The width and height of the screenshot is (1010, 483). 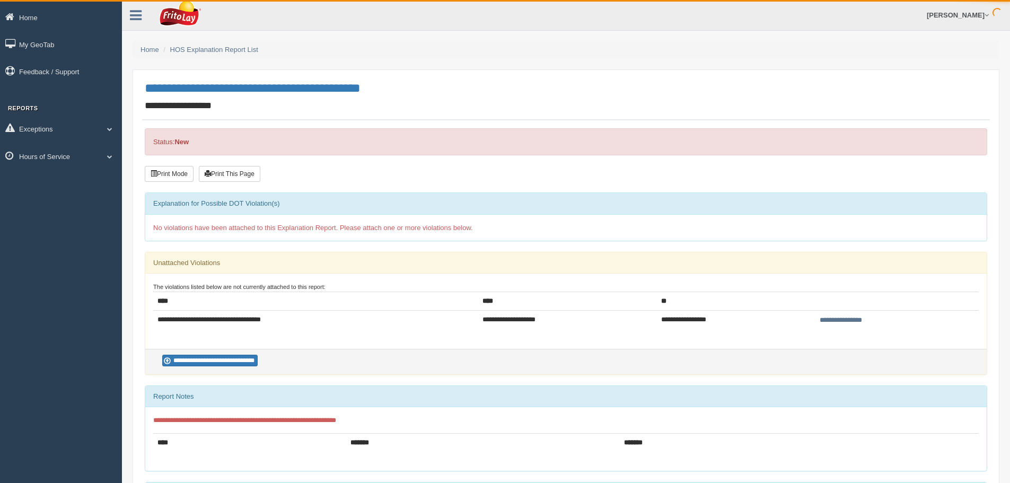 I want to click on span: No violations have been attached to this Explanation Report. Please attach one or more violations..., so click(x=313, y=227).